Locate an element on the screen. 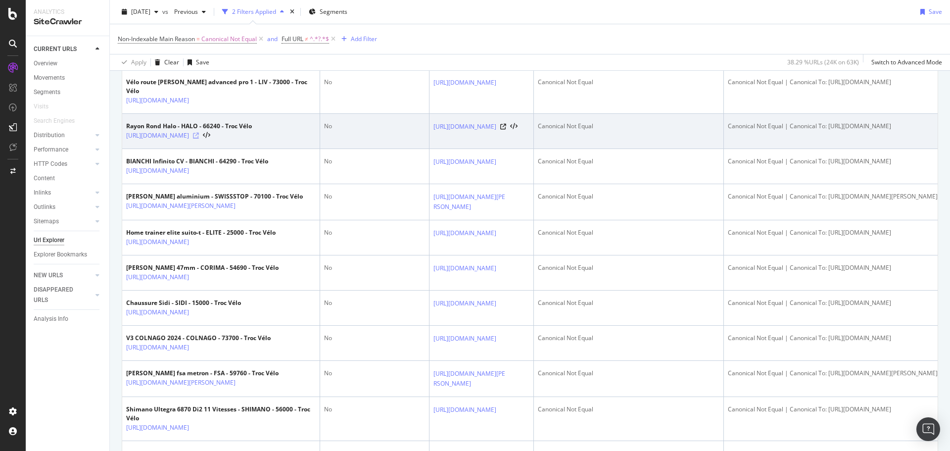  div: Segments is located at coordinates (47, 92).